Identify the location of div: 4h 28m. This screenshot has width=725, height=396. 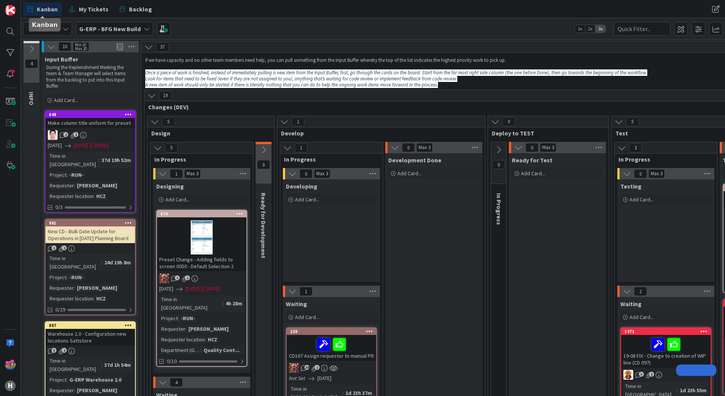
(234, 304).